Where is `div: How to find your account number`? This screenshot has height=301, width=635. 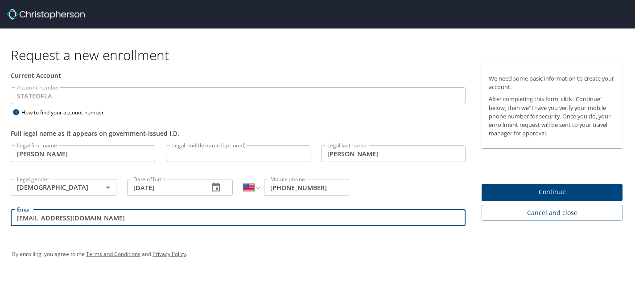
div: How to find your account number is located at coordinates (66, 112).